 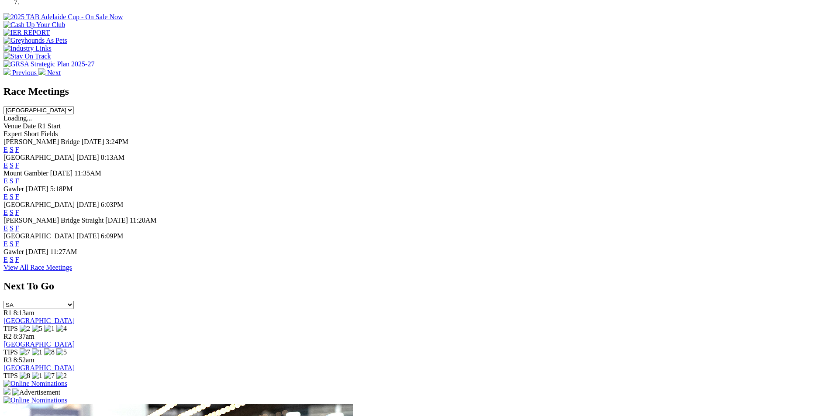 I want to click on img: 15187_Greyhounds_GreysPlayCentral_Resize_SA_WebsiteBanner_300x115_2025.jpg, so click(x=7, y=391).